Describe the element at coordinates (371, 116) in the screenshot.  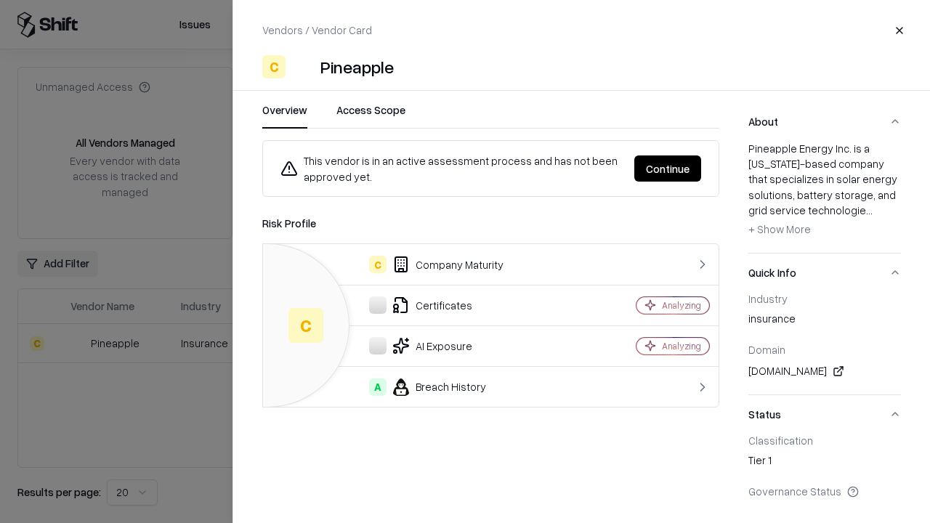
I see `button: Access Scope` at that location.